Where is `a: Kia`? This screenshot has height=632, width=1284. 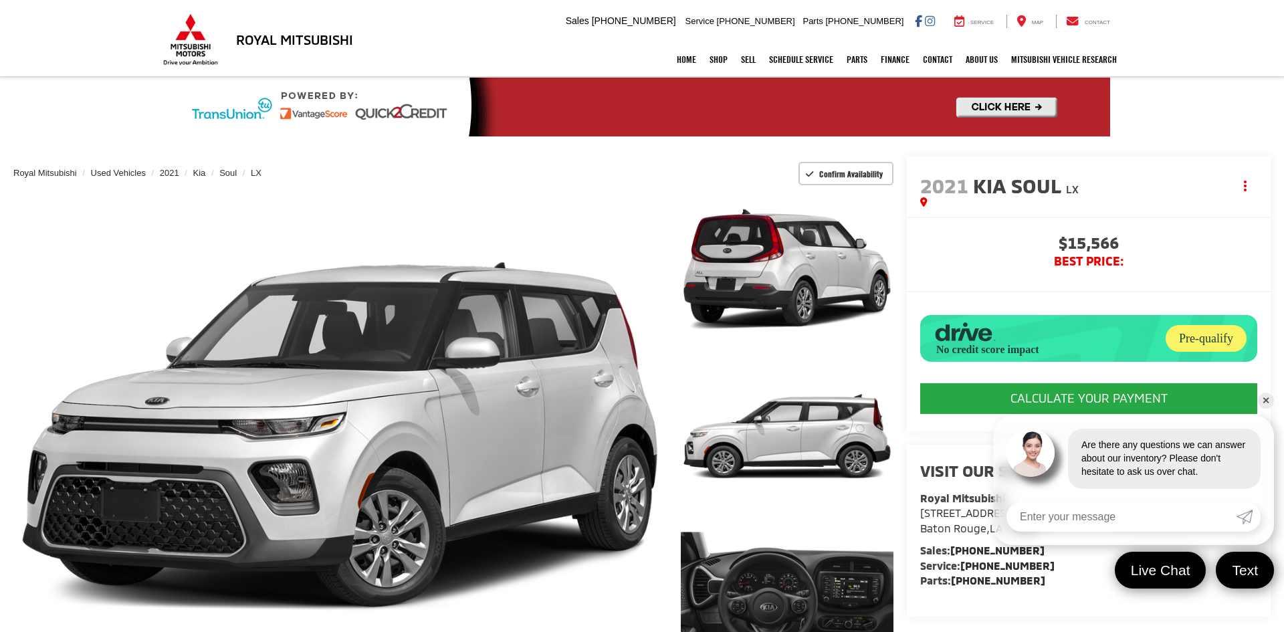
a: Kia is located at coordinates (199, 173).